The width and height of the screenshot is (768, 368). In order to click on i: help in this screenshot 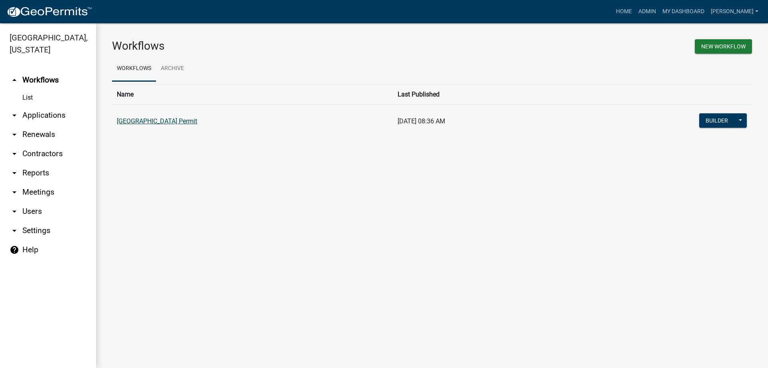, I will do `click(14, 250)`.